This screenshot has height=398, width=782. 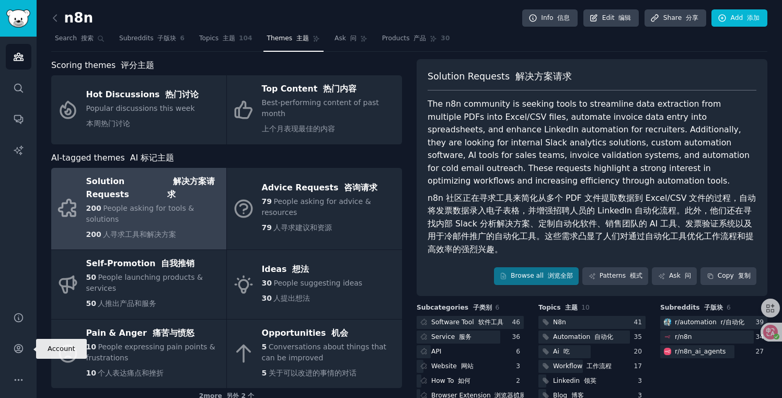 I want to click on font: 信息, so click(x=563, y=18).